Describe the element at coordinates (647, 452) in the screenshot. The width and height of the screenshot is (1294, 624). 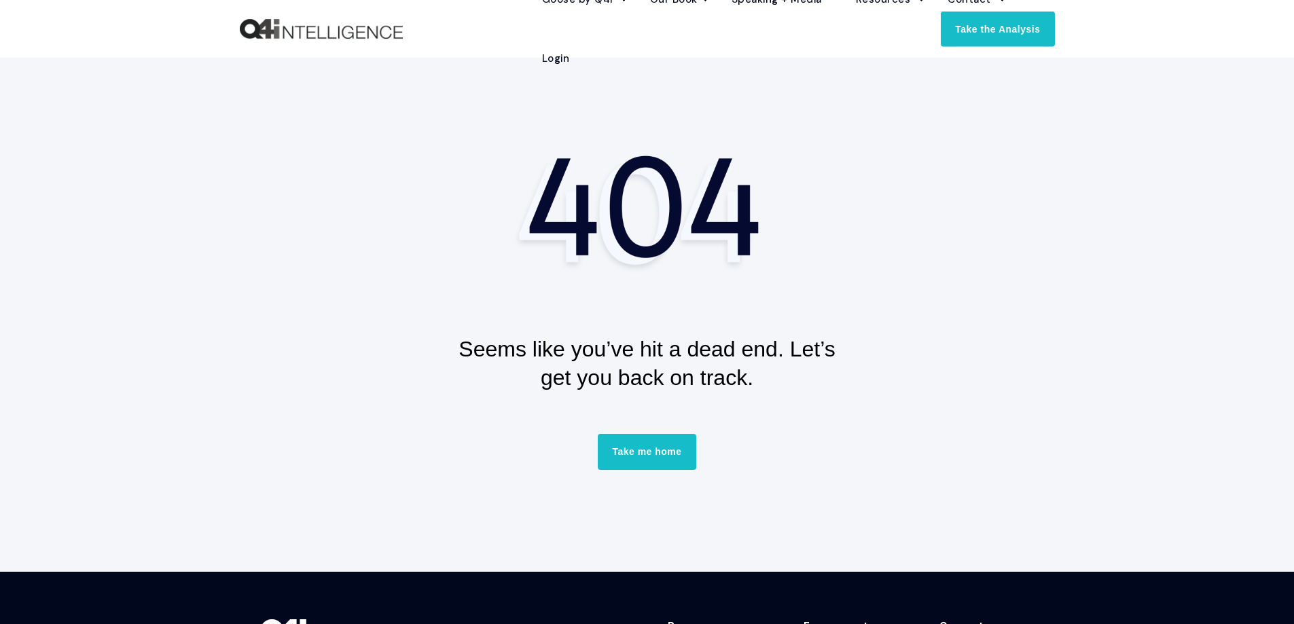
I see `a: Take me home` at that location.